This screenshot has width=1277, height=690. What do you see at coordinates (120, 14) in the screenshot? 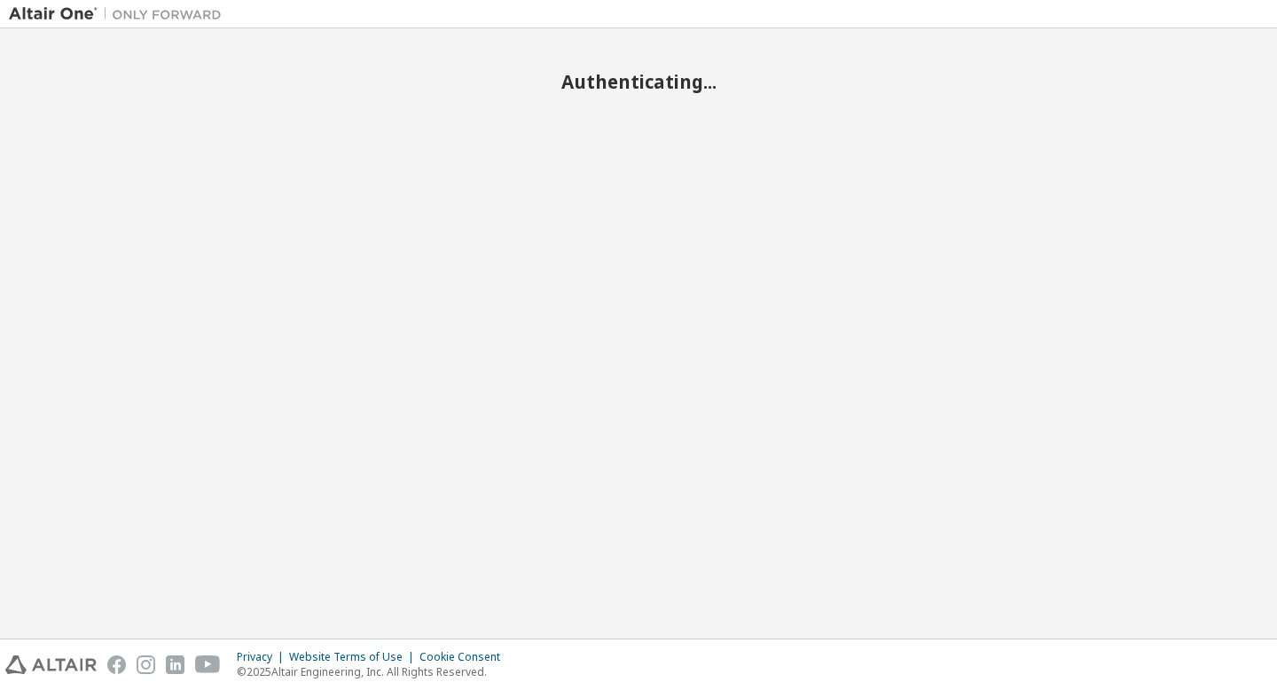
I see `img: Altair One` at bounding box center [120, 14].